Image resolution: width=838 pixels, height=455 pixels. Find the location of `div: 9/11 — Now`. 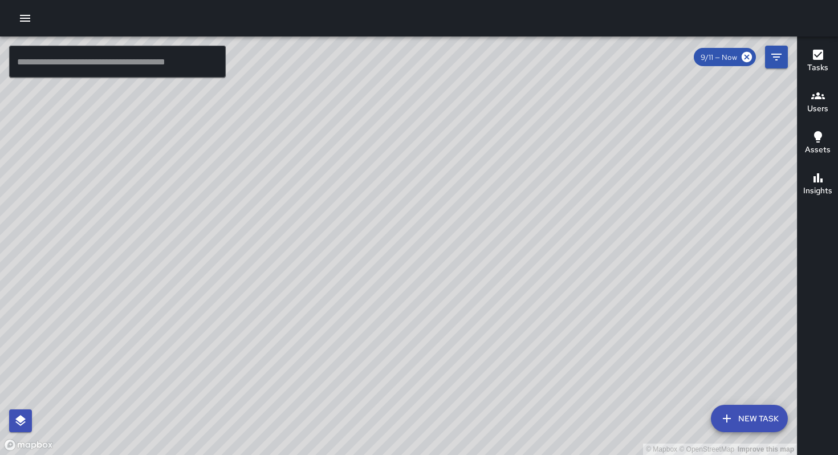

div: 9/11 — Now is located at coordinates (724, 57).